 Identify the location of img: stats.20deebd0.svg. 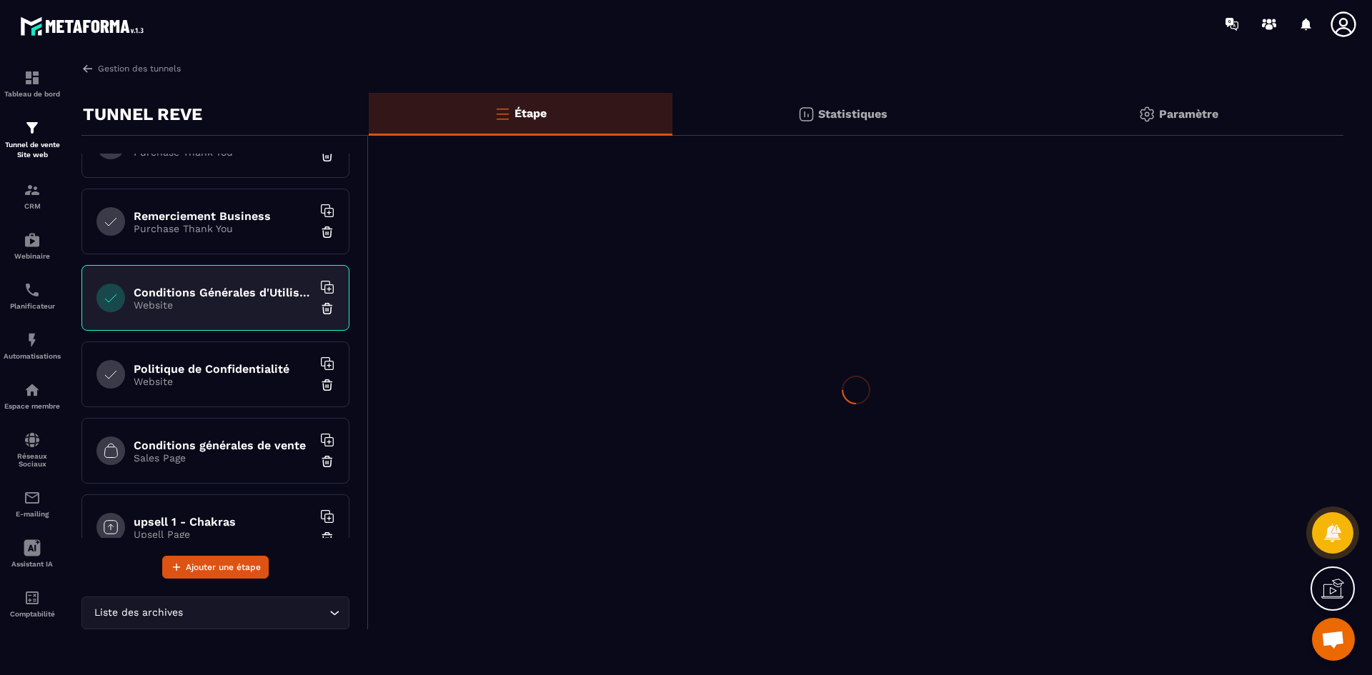
(806, 114).